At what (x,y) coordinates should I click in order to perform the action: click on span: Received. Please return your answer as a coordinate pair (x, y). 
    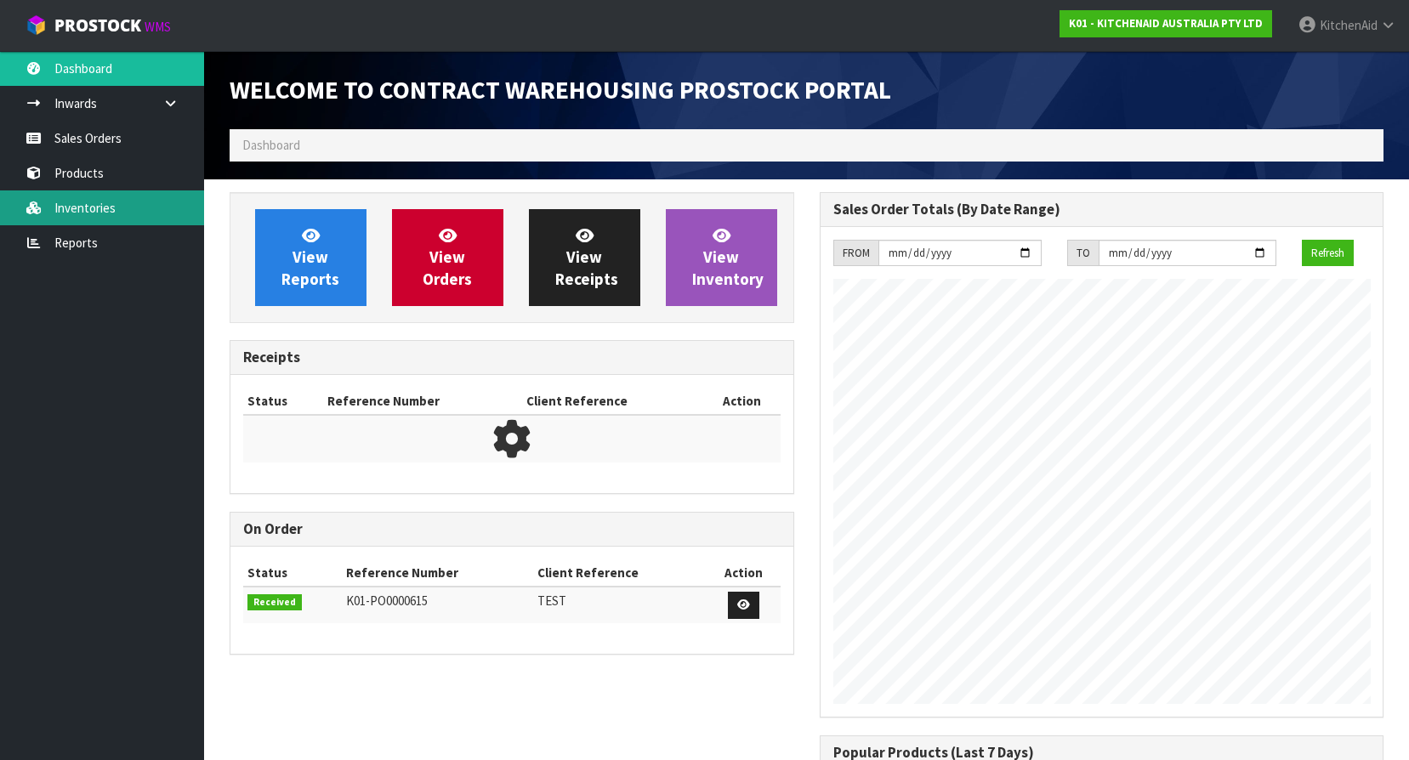
    Looking at the image, I should click on (275, 603).